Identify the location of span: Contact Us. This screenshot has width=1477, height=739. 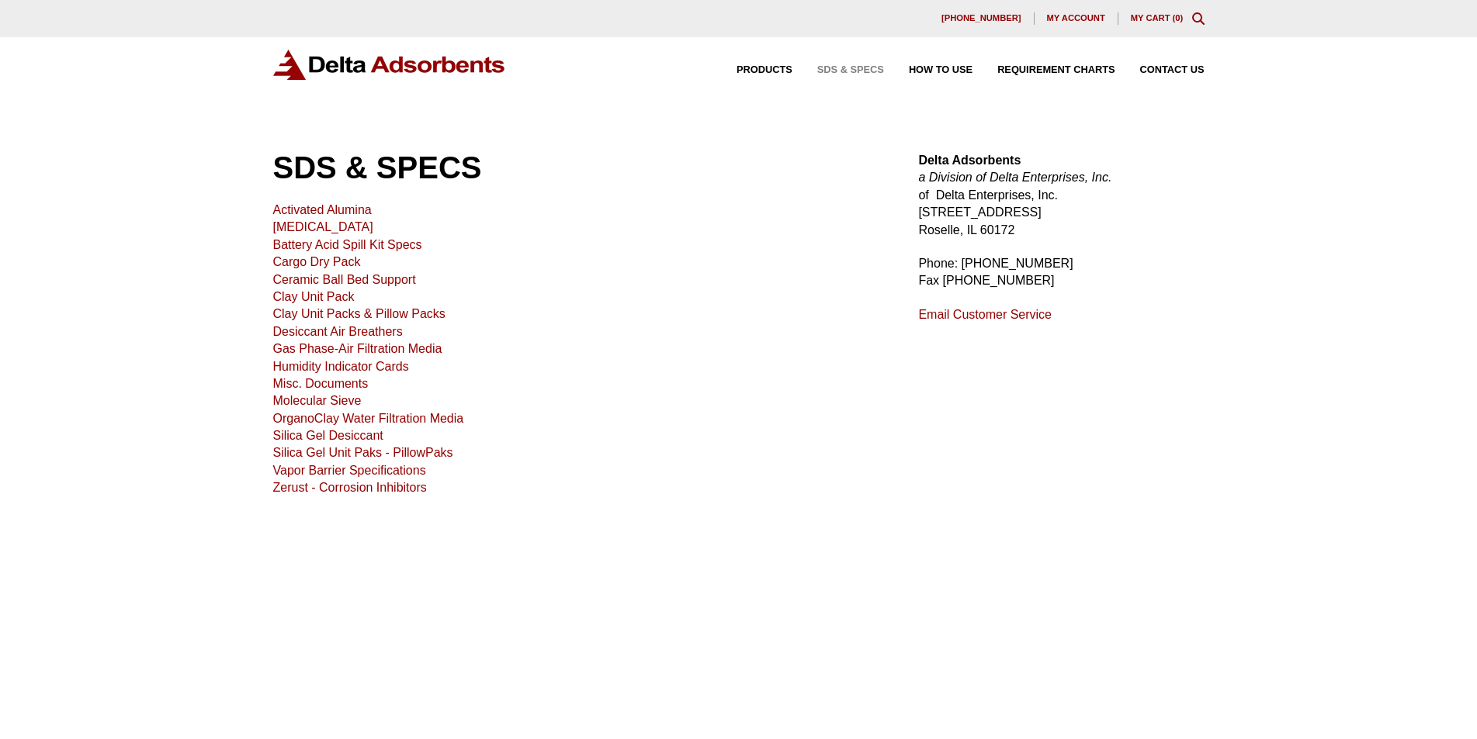
(1172, 70).